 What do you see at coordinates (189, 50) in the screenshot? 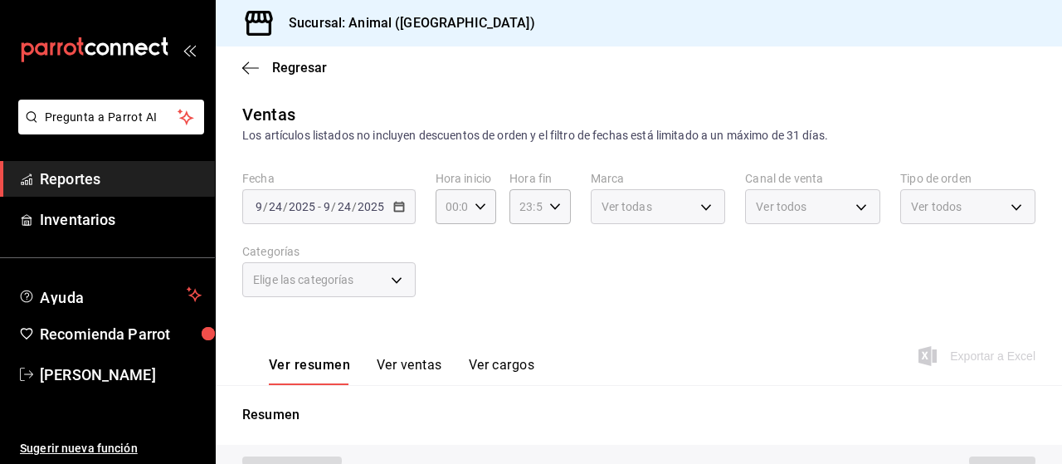
I see `button: open_drawer_menu` at bounding box center [189, 50].